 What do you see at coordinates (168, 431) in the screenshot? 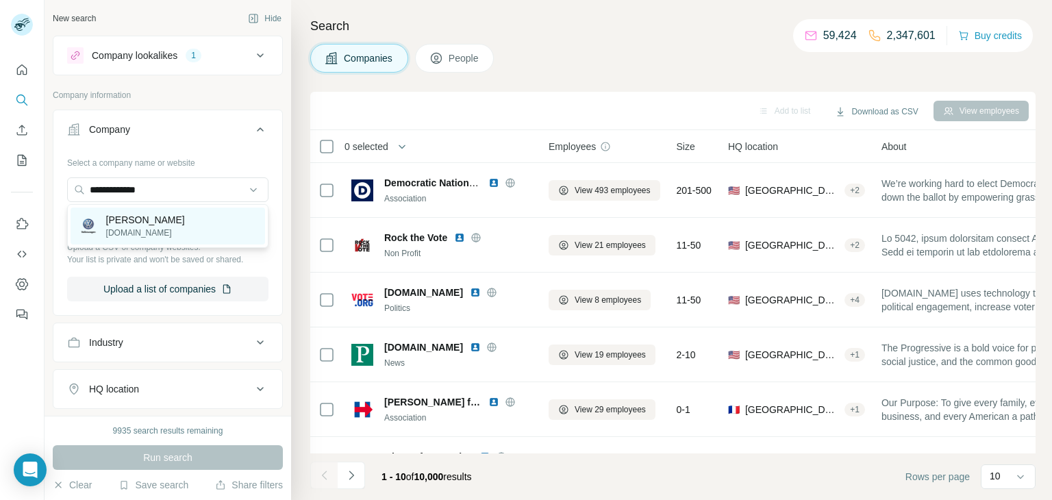
I see `div: 9935 search results remaining` at bounding box center [168, 431].